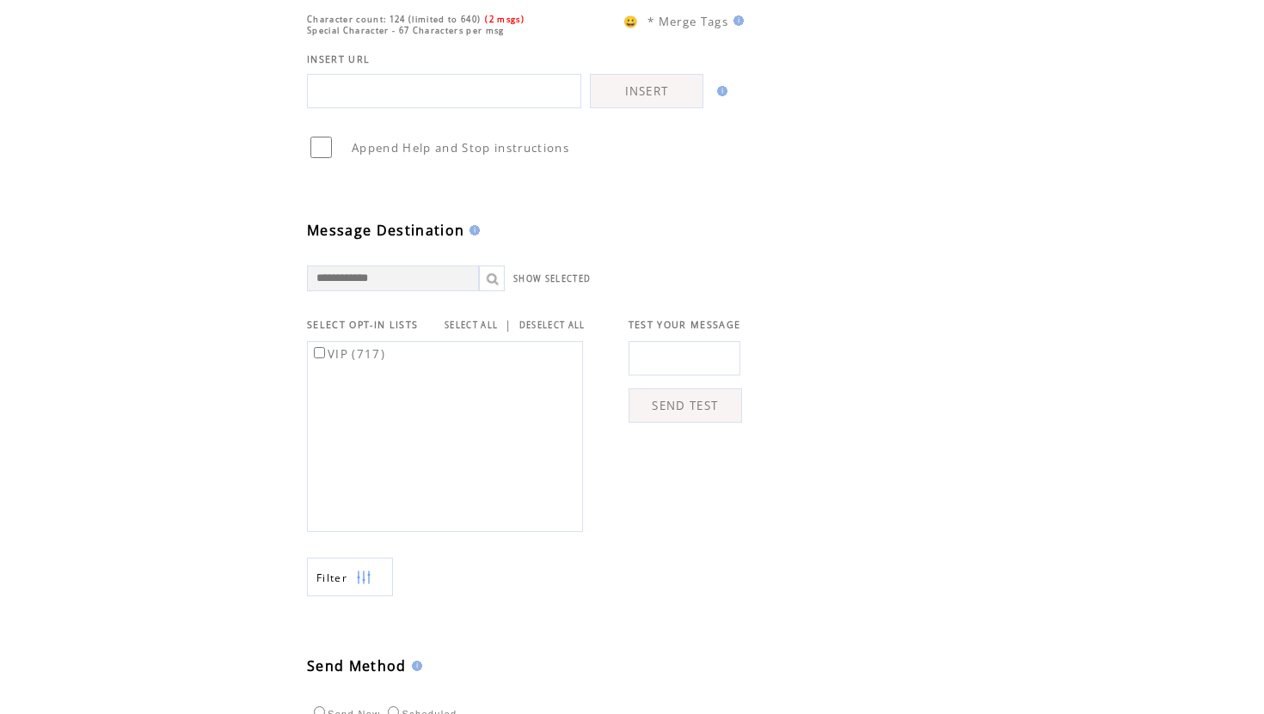 Image resolution: width=1264 pixels, height=714 pixels. I want to click on span: SELECT OPT-IN LISTS, so click(362, 325).